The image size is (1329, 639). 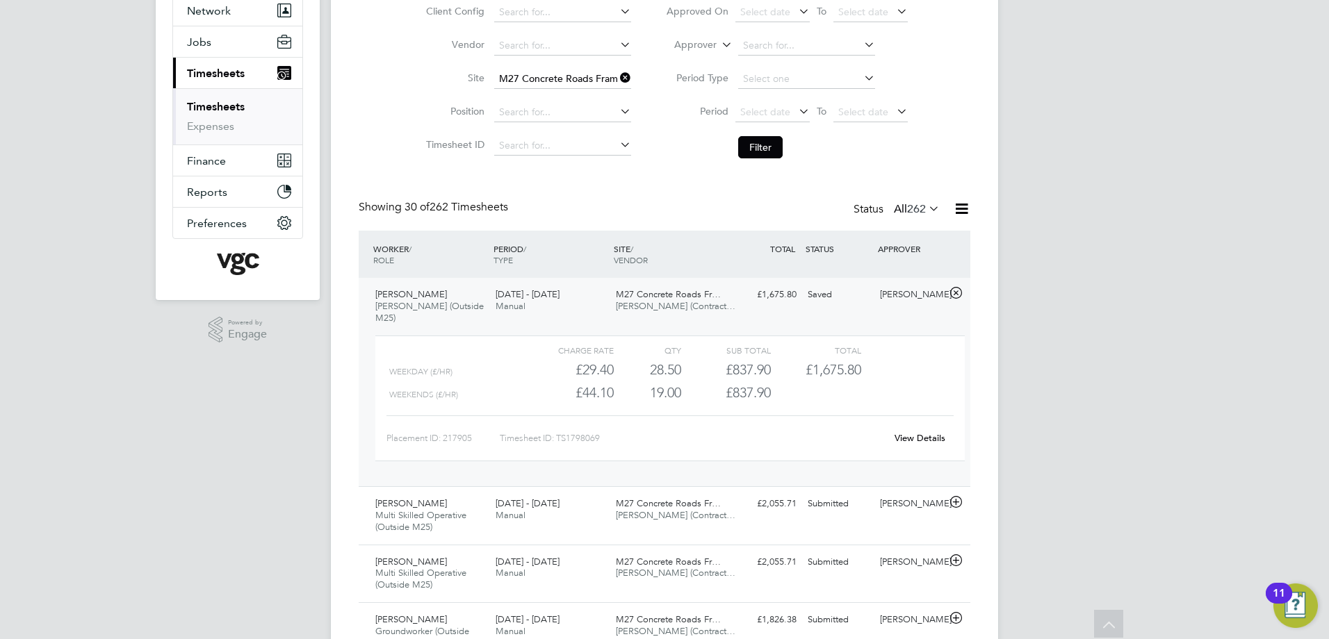 What do you see at coordinates (206, 161) in the screenshot?
I see `span: Finance` at bounding box center [206, 161].